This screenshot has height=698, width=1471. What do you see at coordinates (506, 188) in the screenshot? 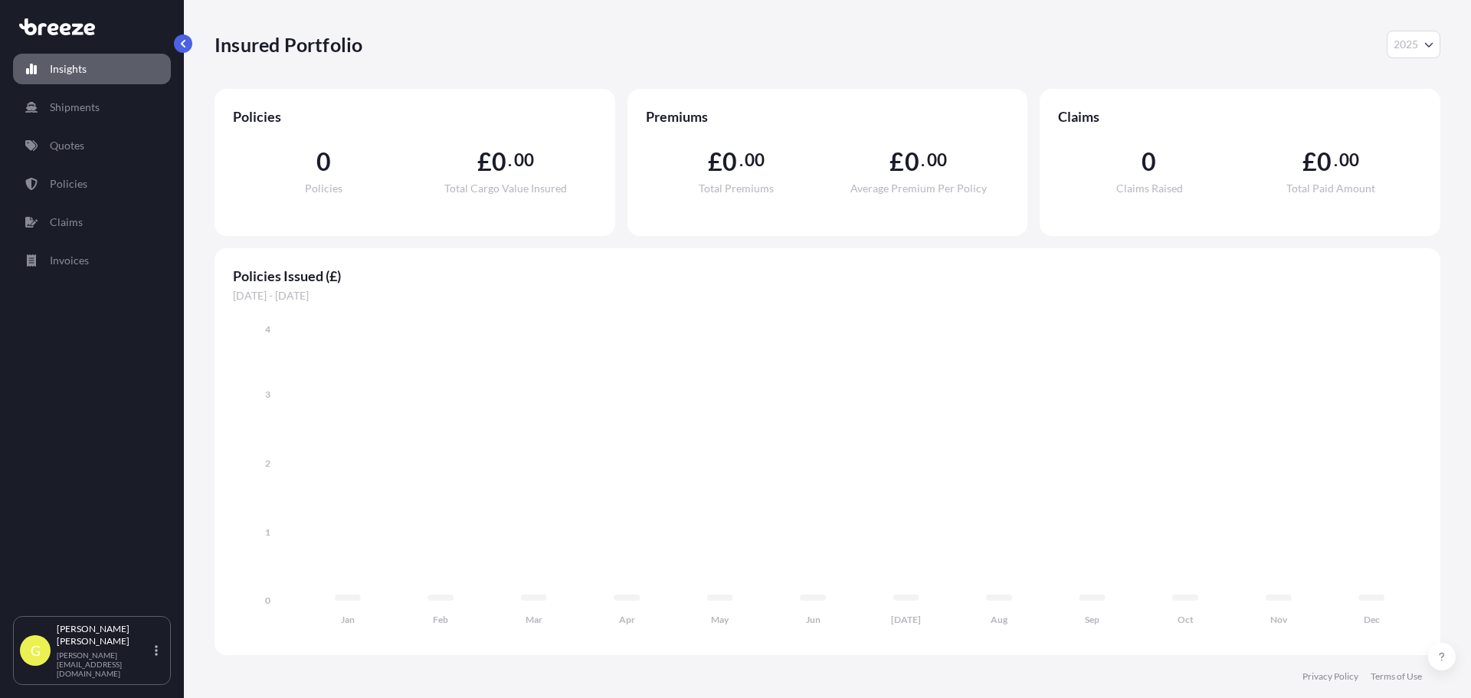
I see `span: Total Cargo Value Insured` at bounding box center [506, 188].